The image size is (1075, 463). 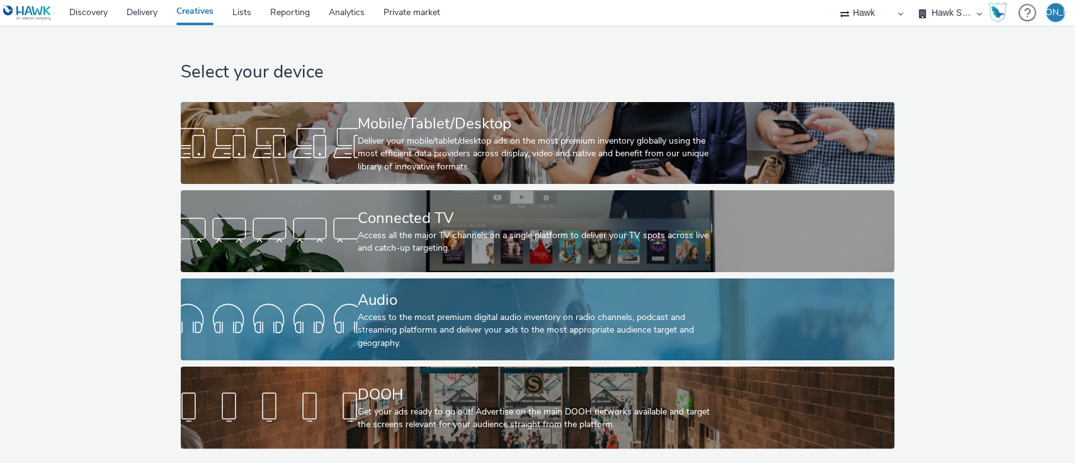 What do you see at coordinates (535, 418) in the screenshot?
I see `div: Get your ads ready to go out! Advertise on the main DOOH networks available and target the screen...` at bounding box center [535, 418].